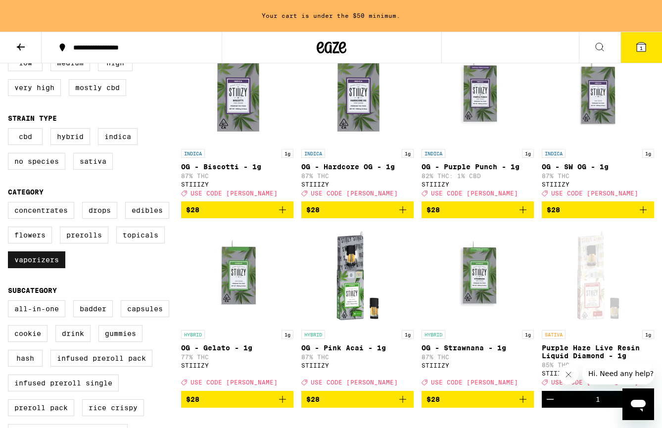  I want to click on p: 85% THC, so click(598, 365).